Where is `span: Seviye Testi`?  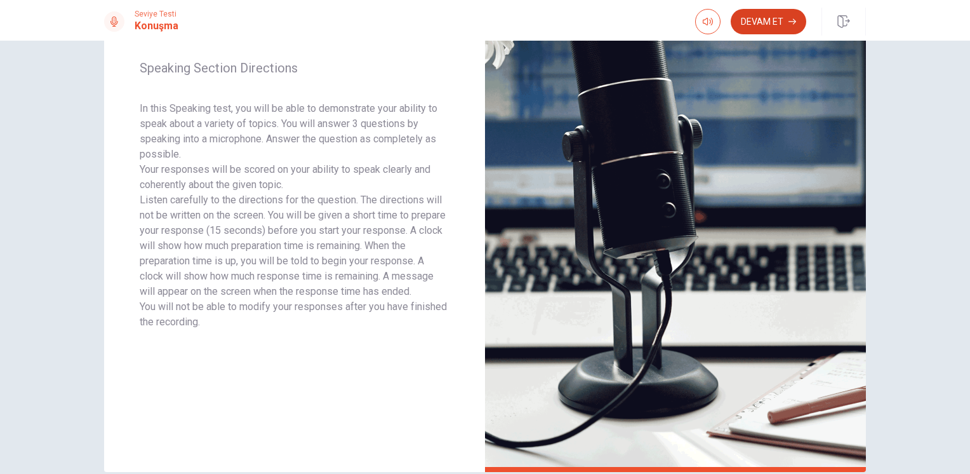 span: Seviye Testi is located at coordinates (156, 14).